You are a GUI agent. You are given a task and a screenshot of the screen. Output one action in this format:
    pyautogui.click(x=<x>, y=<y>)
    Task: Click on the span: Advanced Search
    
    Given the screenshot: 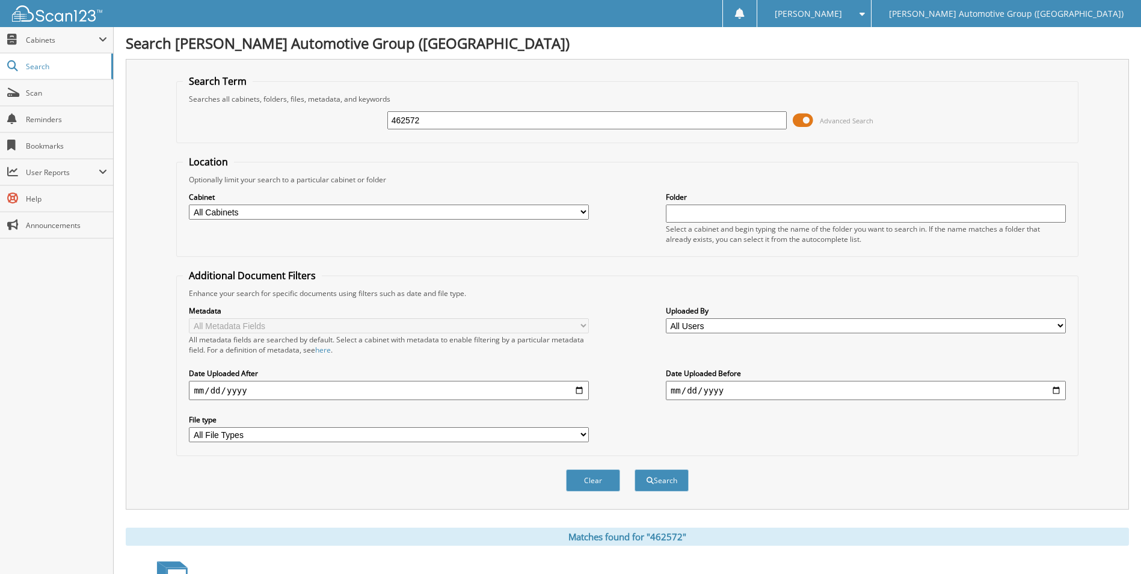 What is the action you would take?
    pyautogui.click(x=846, y=120)
    